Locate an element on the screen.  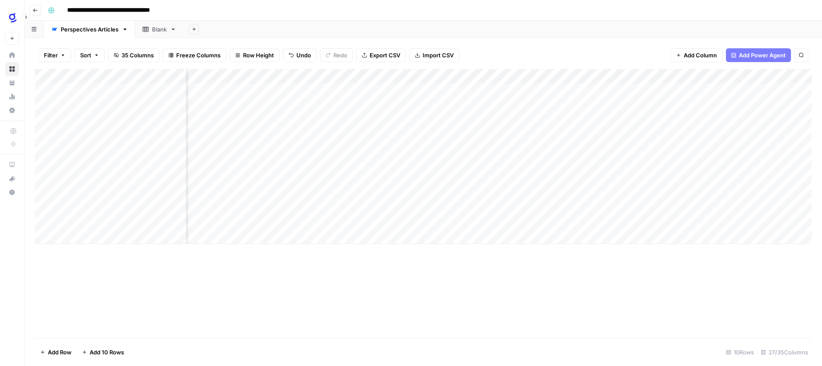
span: Export CSV is located at coordinates (385, 55).